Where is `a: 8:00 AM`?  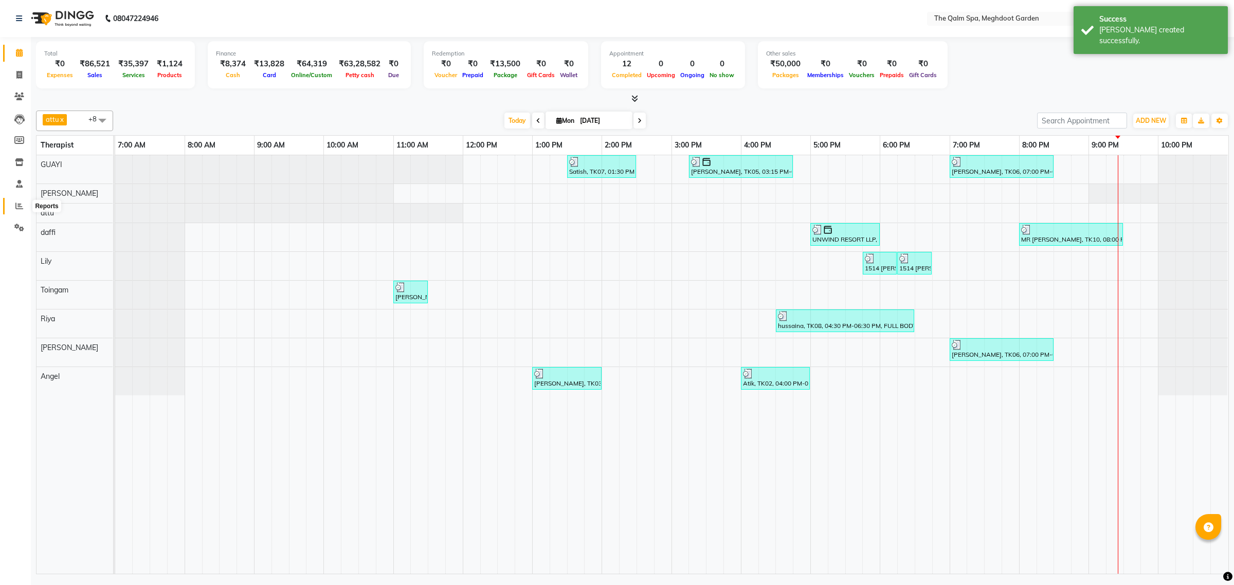 a: 8:00 AM is located at coordinates (202, 145).